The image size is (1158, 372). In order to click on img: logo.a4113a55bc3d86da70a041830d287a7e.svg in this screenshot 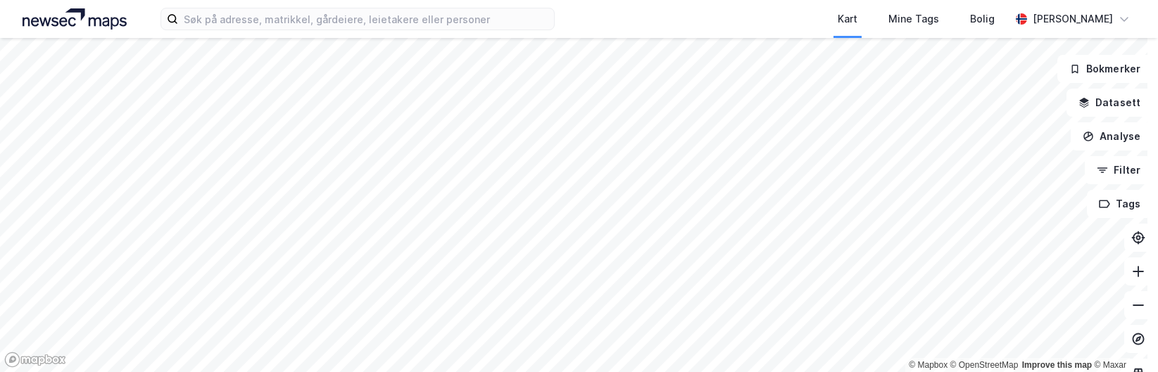, I will do `click(75, 19)`.